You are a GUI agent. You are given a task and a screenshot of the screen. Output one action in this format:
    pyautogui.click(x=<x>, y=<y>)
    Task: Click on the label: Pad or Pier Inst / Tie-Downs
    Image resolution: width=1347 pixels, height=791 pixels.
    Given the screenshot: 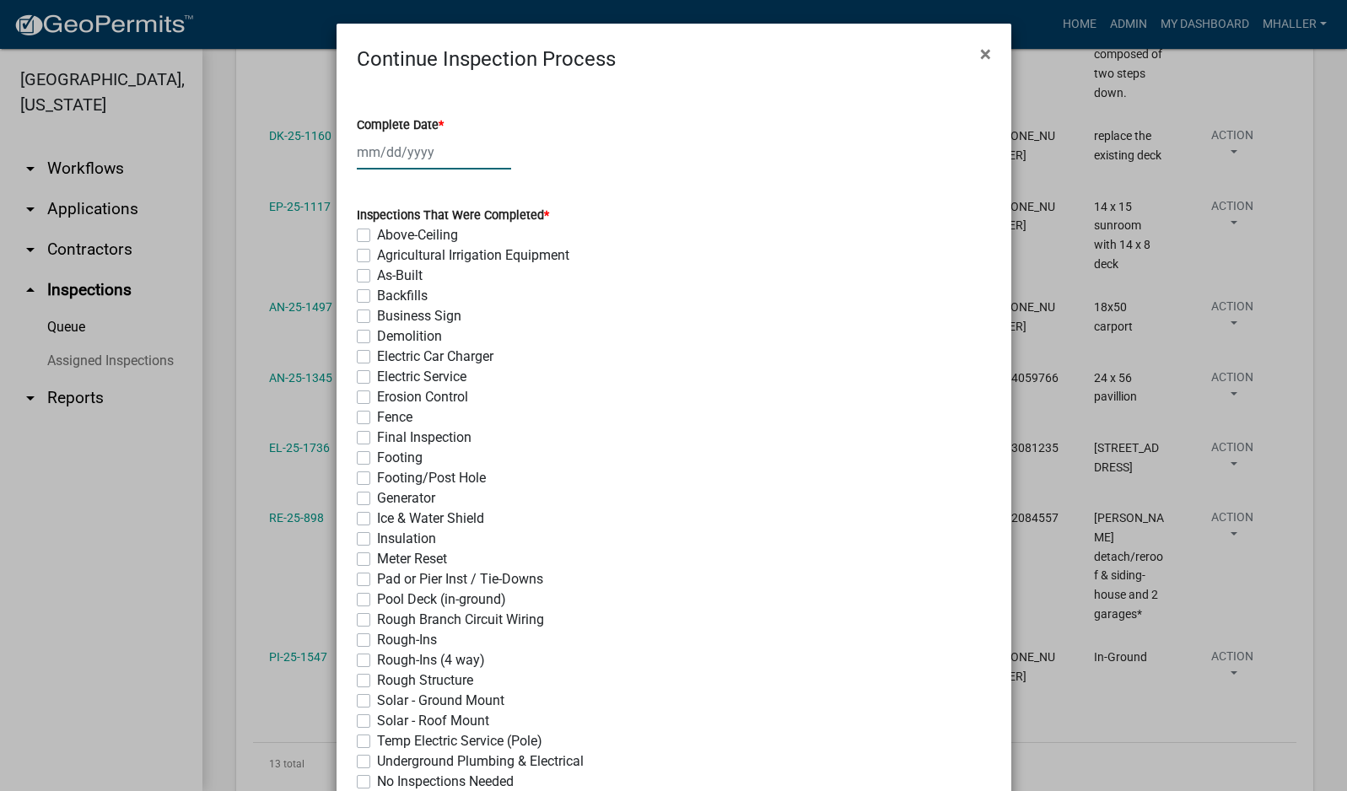 What is the action you would take?
    pyautogui.click(x=460, y=580)
    